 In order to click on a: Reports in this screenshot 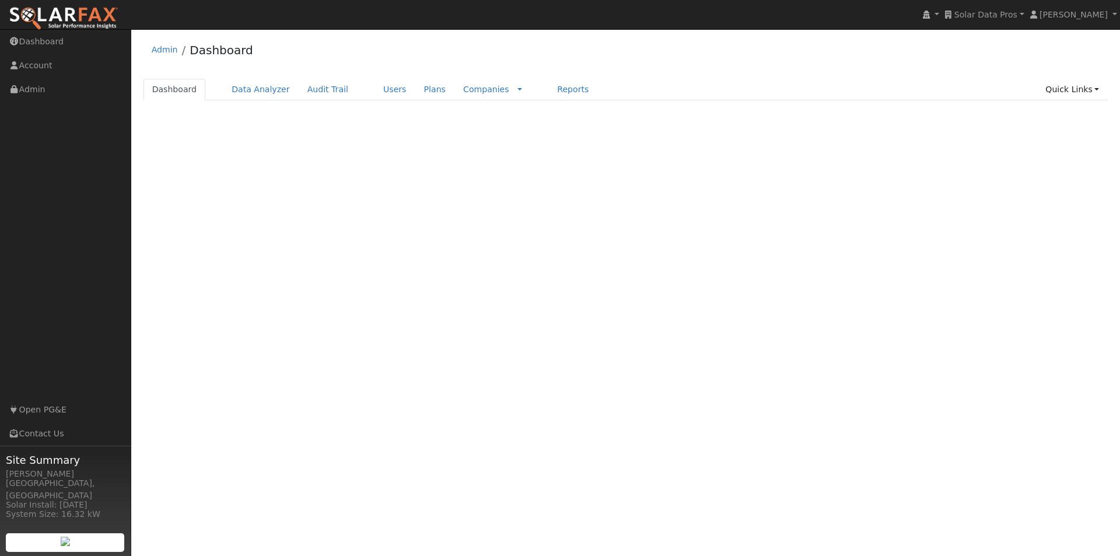, I will do `click(573, 89)`.